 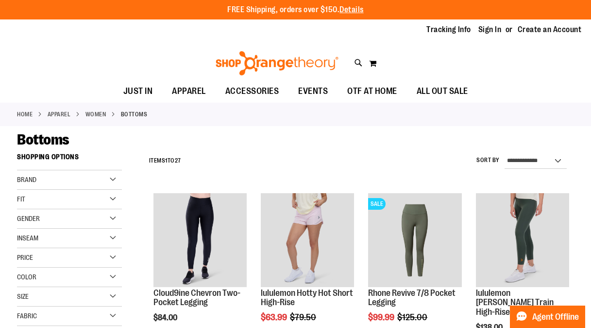 I want to click on span: JUST IN, so click(x=138, y=91).